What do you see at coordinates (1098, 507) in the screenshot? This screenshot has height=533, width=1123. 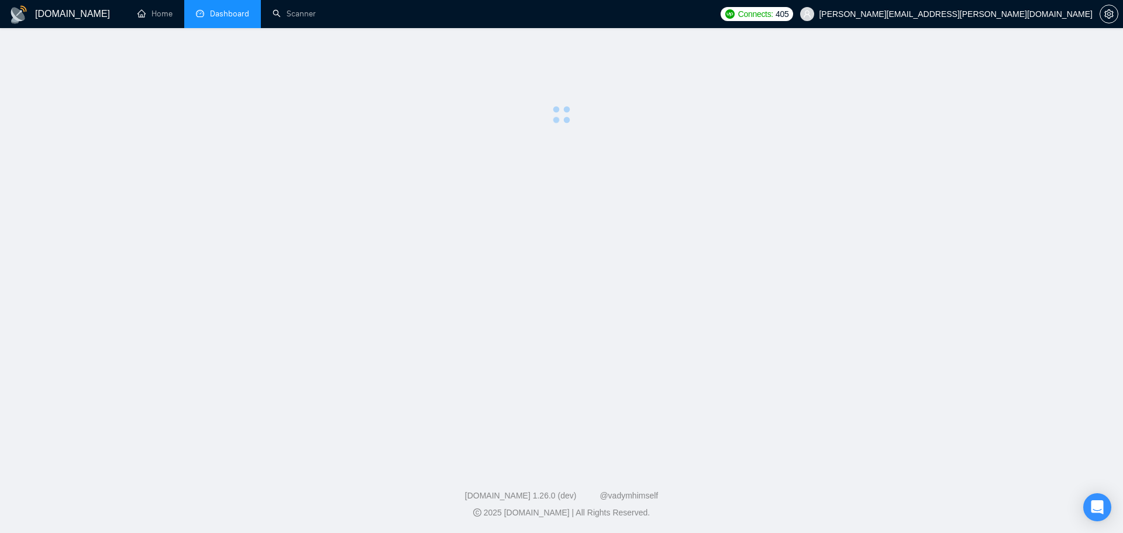 I see `div: Open Intercom Messenger` at bounding box center [1098, 507].